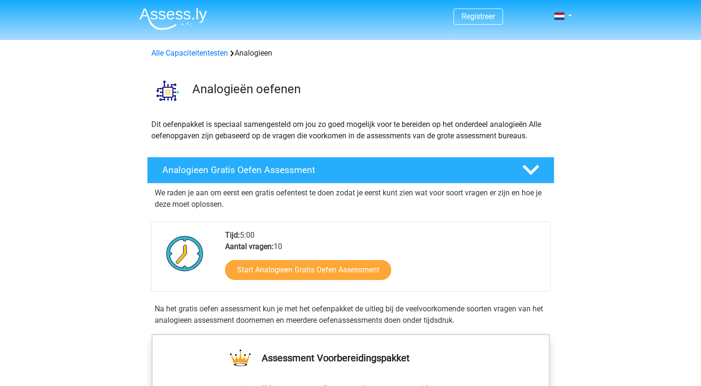  What do you see at coordinates (232, 235) in the screenshot?
I see `b: Tijd:` at bounding box center [232, 235].